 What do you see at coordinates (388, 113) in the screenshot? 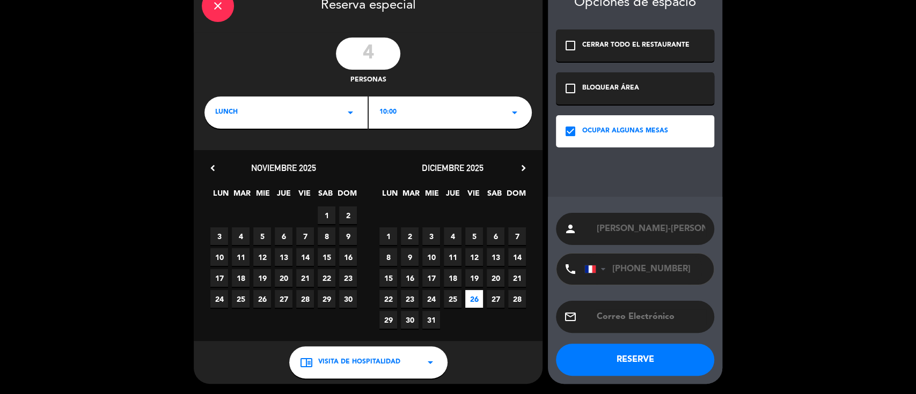
I see `span: 10:00` at bounding box center [388, 113].